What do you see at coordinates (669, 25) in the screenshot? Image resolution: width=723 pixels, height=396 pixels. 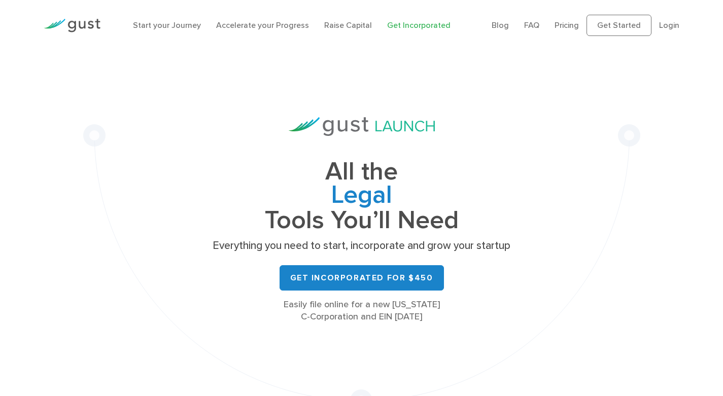 I see `a: Login` at bounding box center [669, 25].